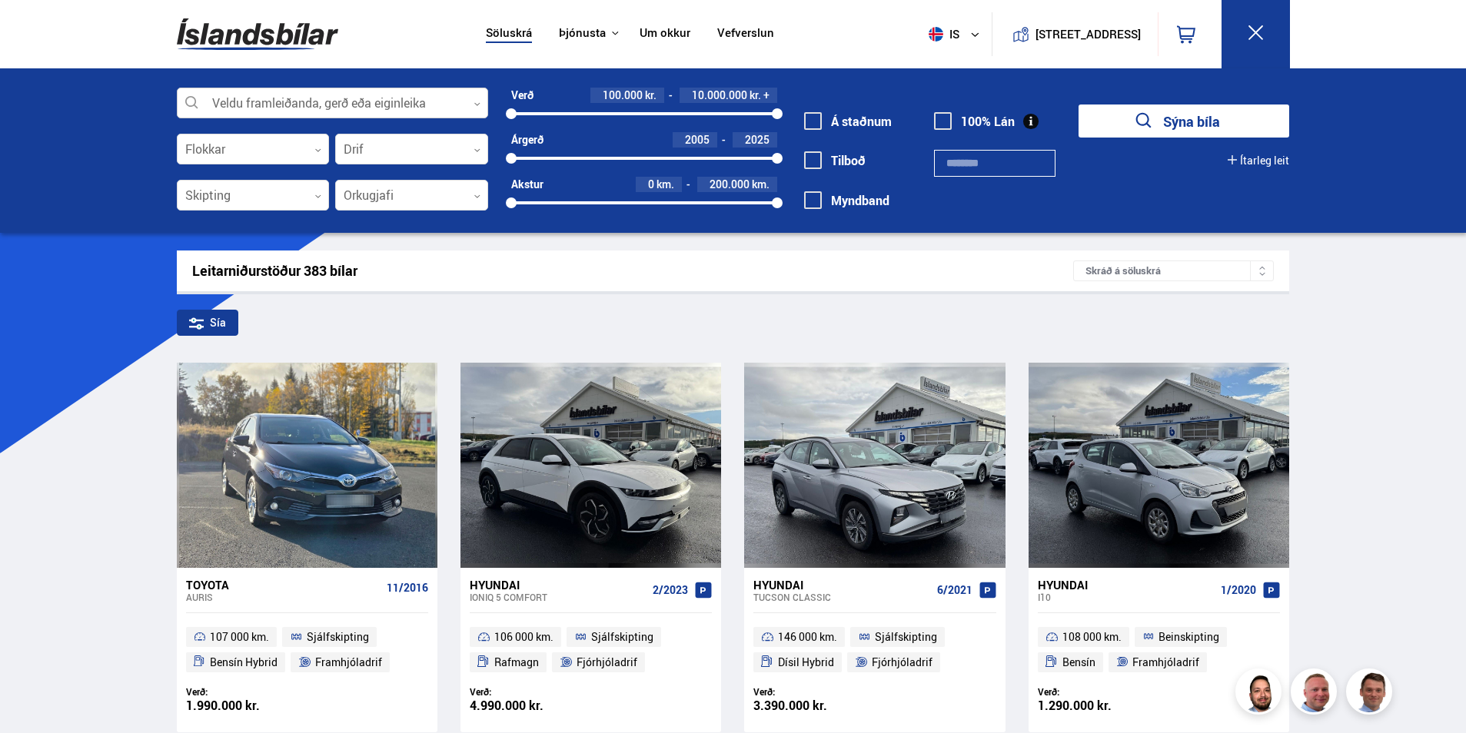 Image resolution: width=1466 pixels, height=733 pixels. What do you see at coordinates (842, 597) in the screenshot?
I see `div: Tucson CLASSIC` at bounding box center [842, 597].